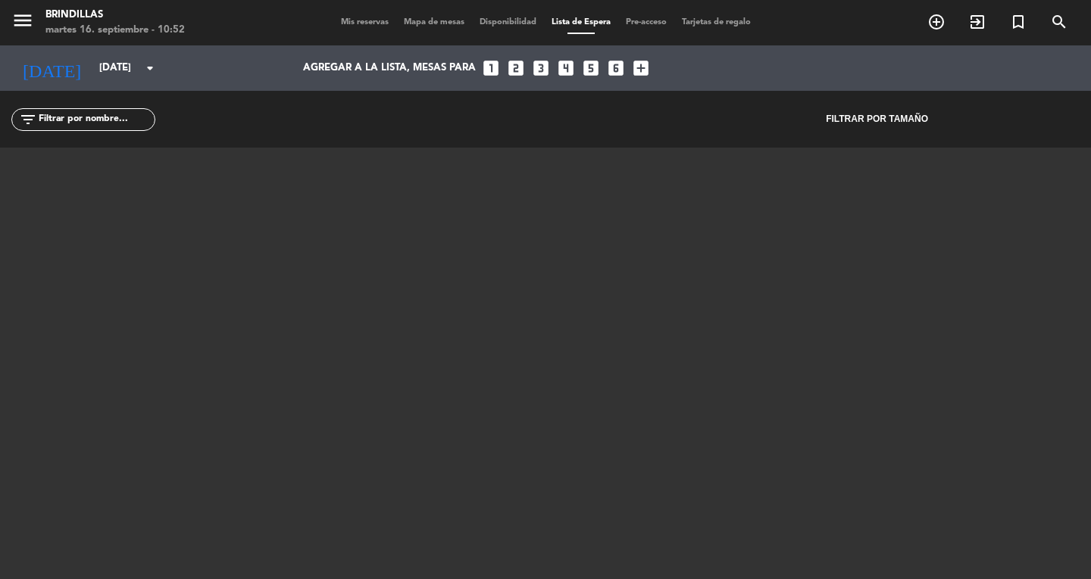  What do you see at coordinates (23, 20) in the screenshot?
I see `i: menu` at bounding box center [23, 20].